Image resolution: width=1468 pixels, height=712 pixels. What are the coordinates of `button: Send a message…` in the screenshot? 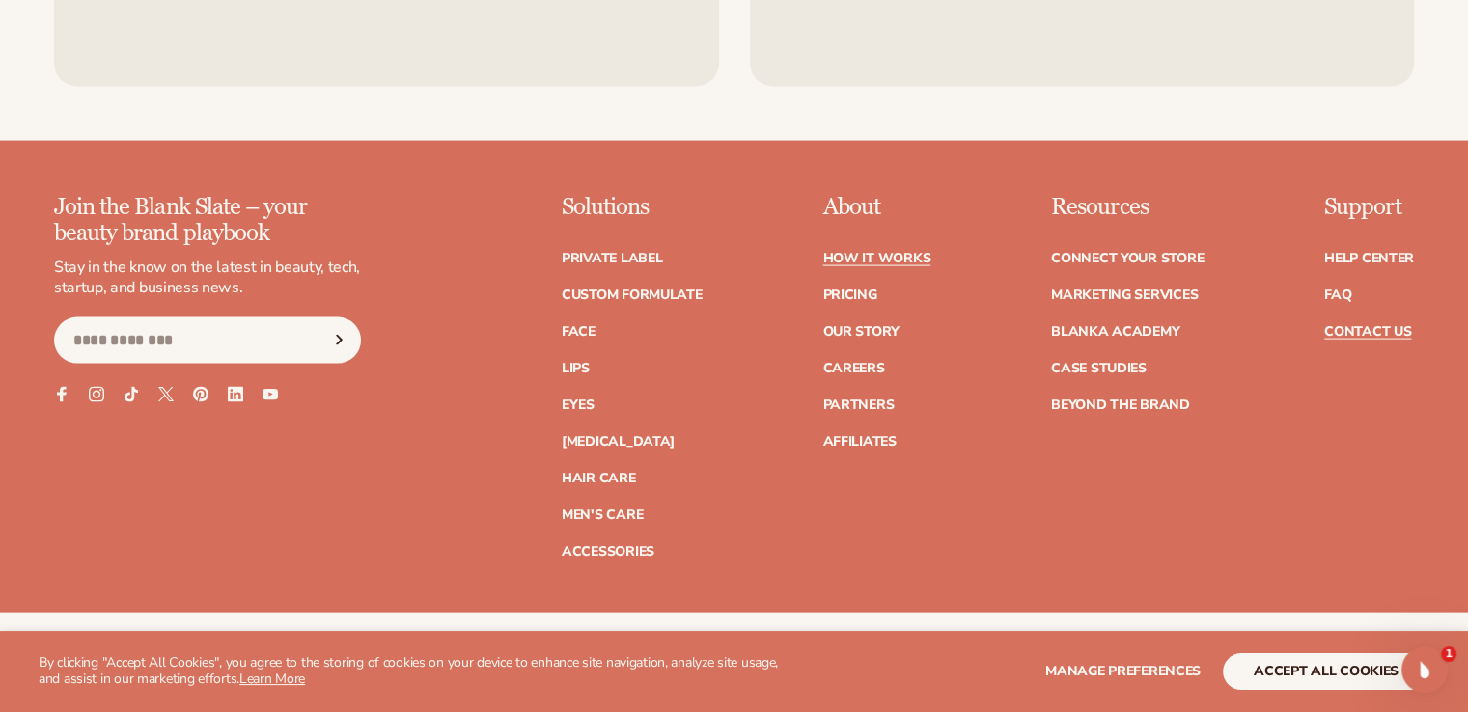 It's located at (346, 572).